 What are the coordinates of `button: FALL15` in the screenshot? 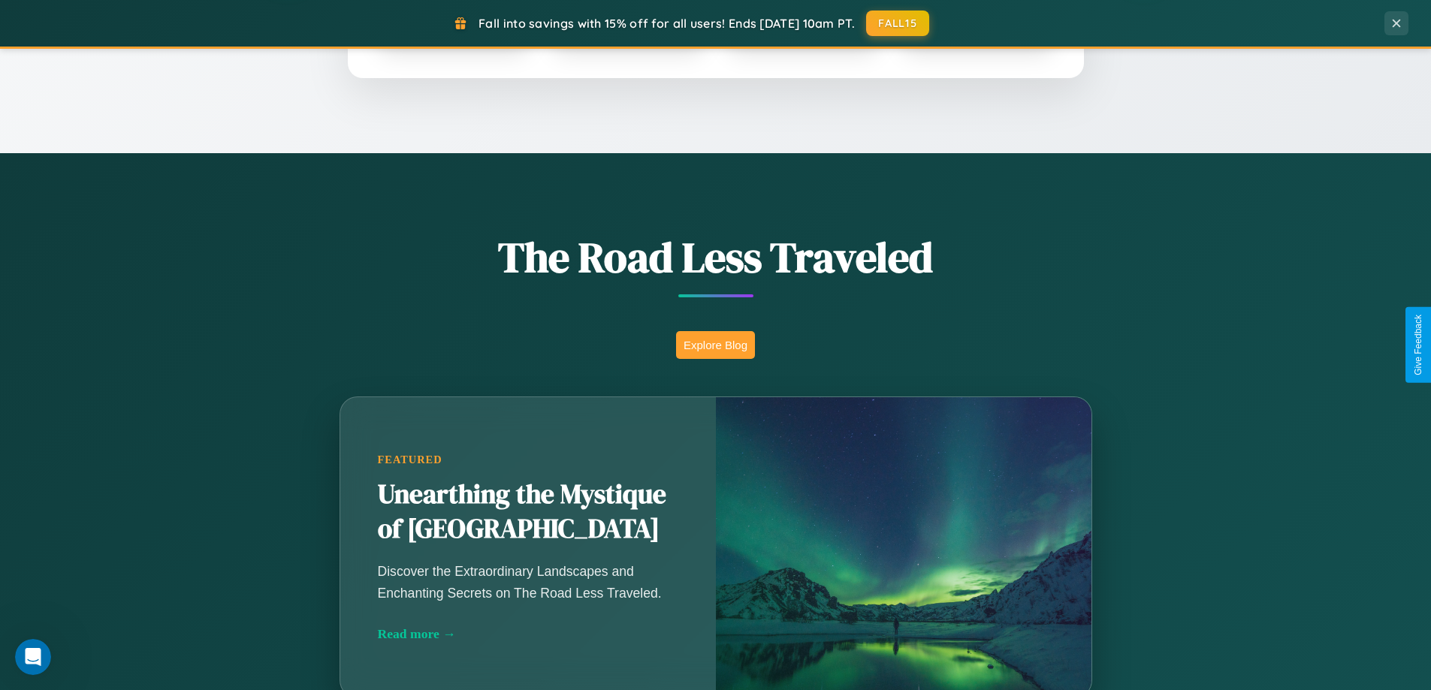 It's located at (898, 23).